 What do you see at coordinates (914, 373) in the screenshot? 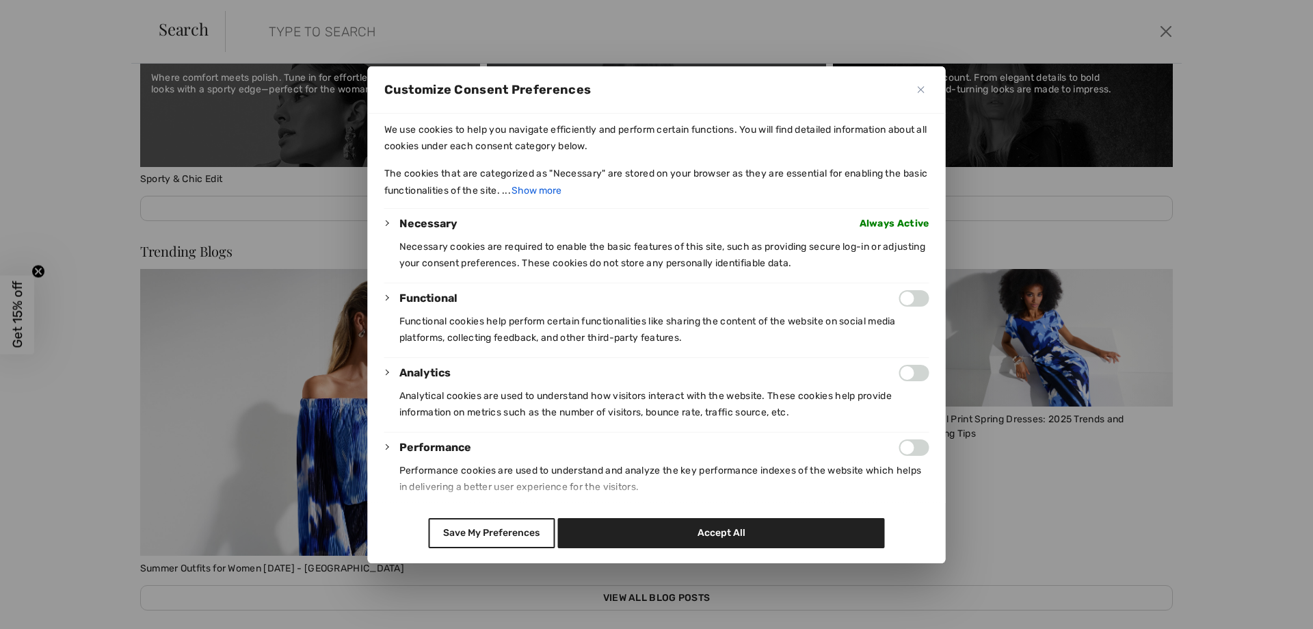
I see `input: Enable Analytics` at bounding box center [914, 373].